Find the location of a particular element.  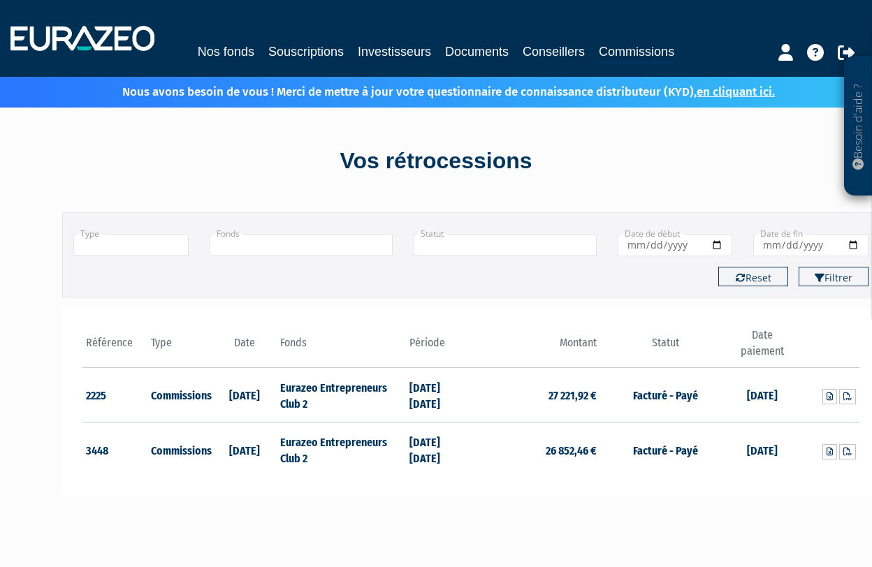

div: Vos rétrocessions is located at coordinates (436, 161).